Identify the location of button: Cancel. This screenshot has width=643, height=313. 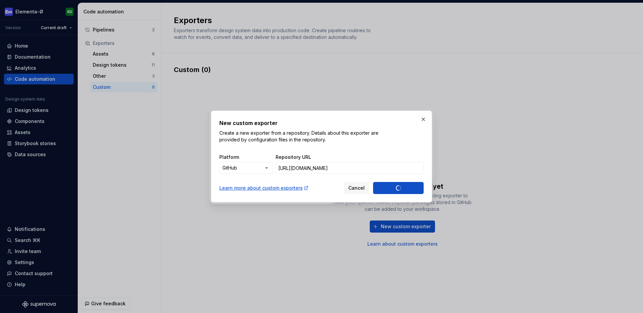
(357, 188).